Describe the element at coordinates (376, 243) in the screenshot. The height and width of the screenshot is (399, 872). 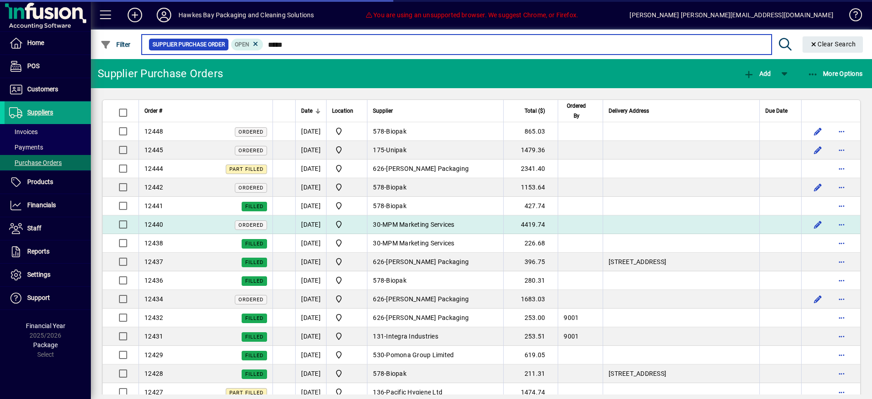
I see `span: 30` at that location.